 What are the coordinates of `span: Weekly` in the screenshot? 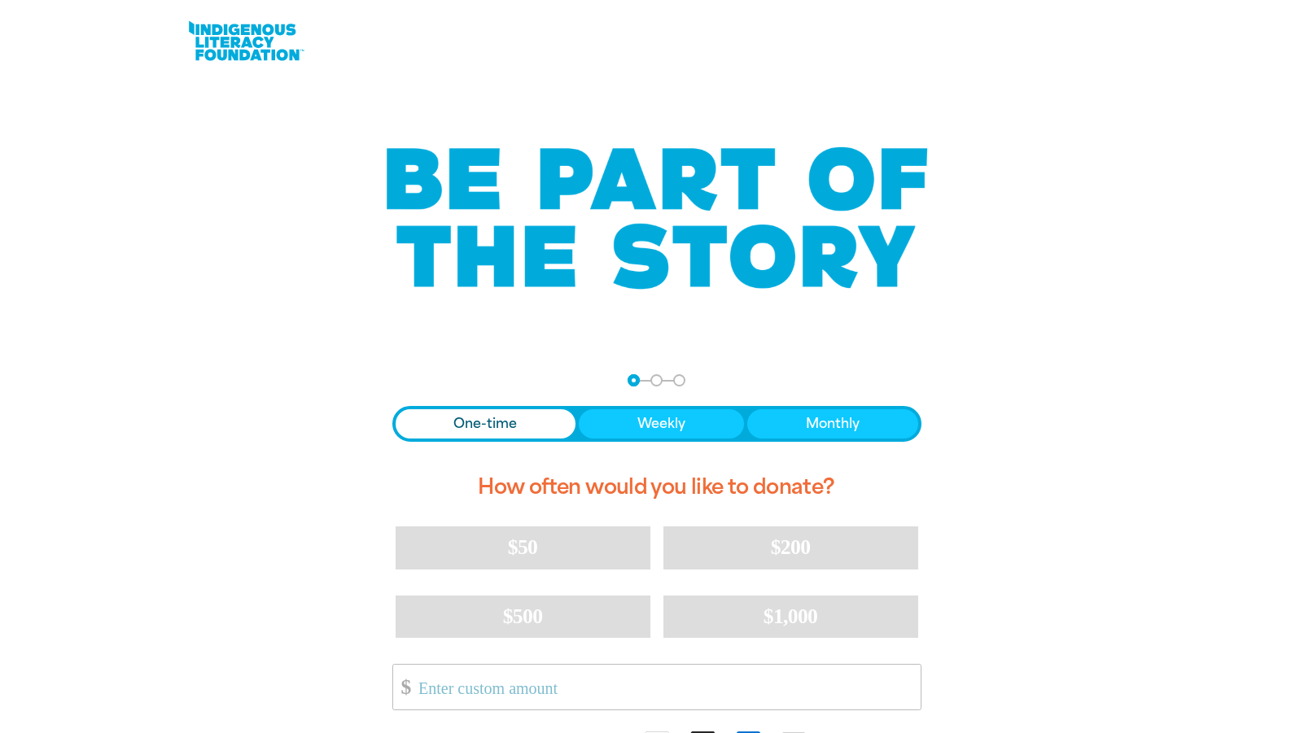 It's located at (661, 424).